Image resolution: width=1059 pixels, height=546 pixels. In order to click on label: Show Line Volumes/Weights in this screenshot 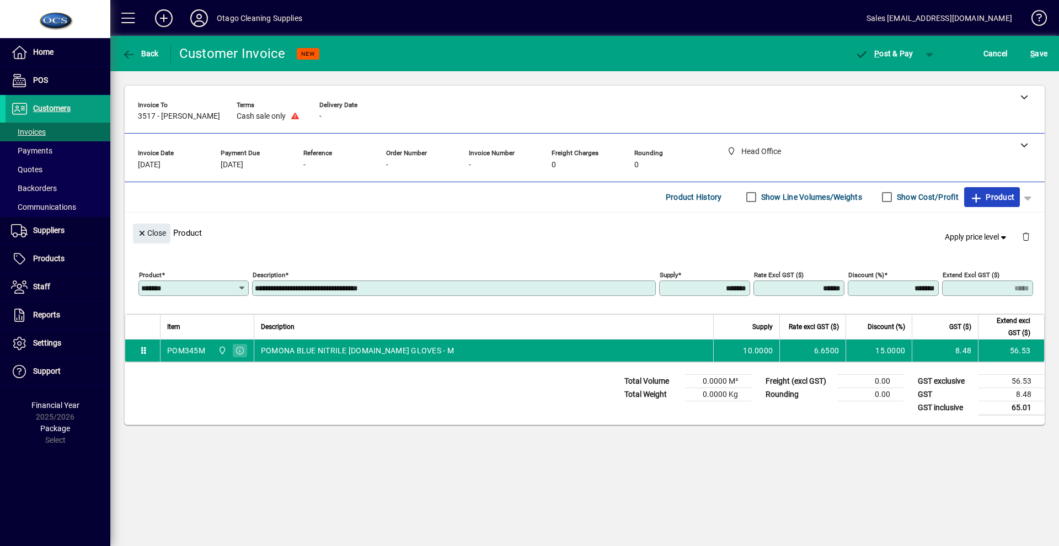, I will do `click(810, 197)`.